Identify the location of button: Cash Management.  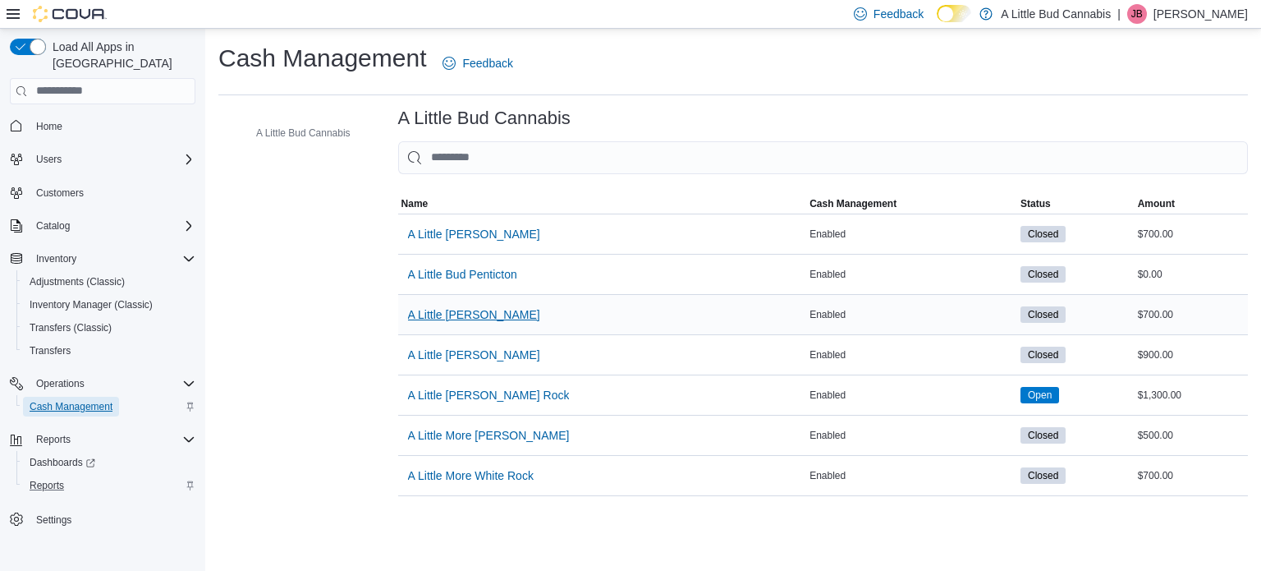
(109, 406).